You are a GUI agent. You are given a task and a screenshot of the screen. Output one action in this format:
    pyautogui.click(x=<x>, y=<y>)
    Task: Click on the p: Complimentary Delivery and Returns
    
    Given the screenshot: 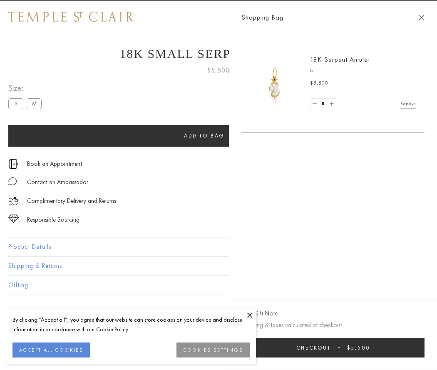 What is the action you would take?
    pyautogui.click(x=72, y=201)
    